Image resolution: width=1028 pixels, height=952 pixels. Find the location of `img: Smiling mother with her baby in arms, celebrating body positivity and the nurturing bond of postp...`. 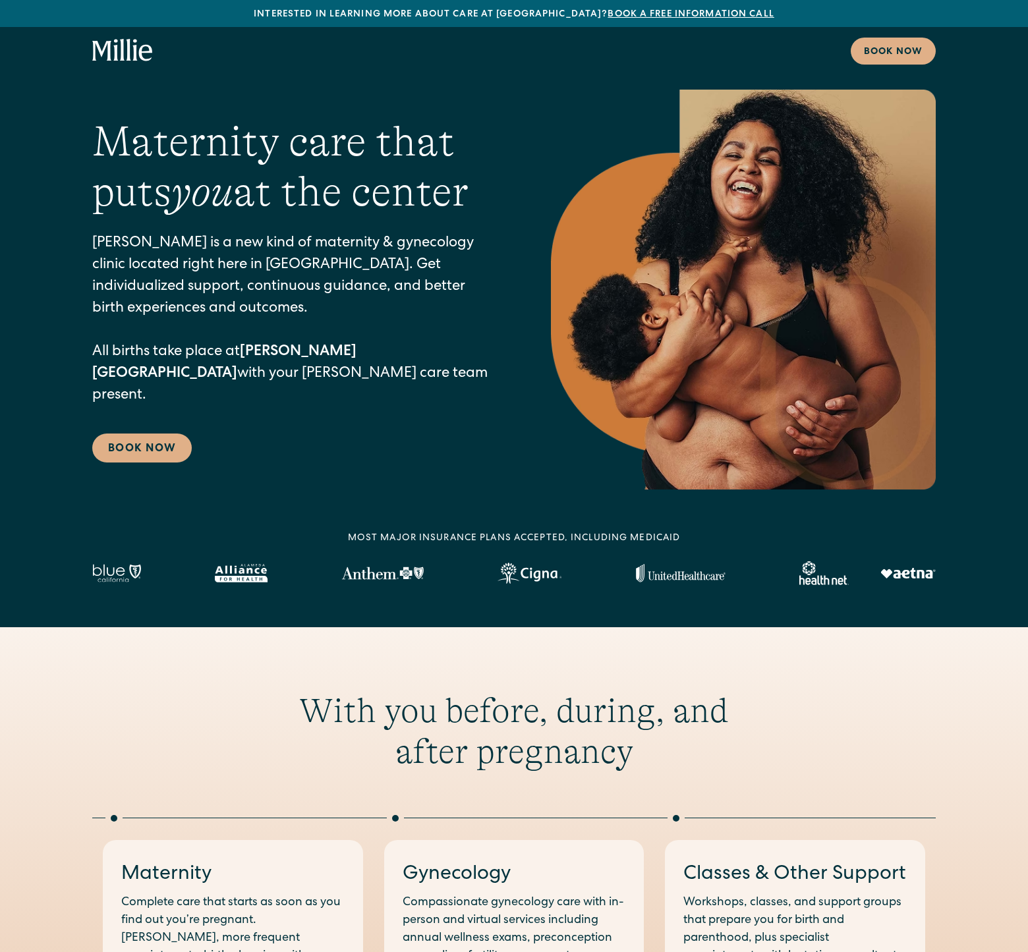

img: Smiling mother with her baby in arms, celebrating body positivity and the nurturing bond of postp... is located at coordinates (743, 289).